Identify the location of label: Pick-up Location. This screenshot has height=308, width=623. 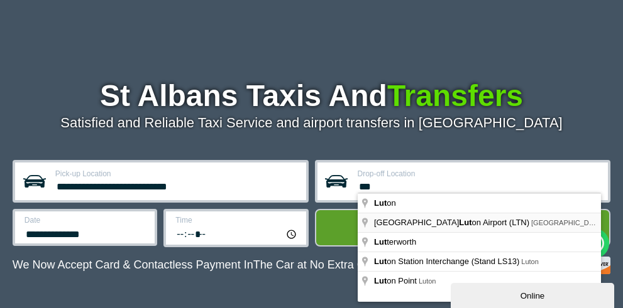
(177, 174).